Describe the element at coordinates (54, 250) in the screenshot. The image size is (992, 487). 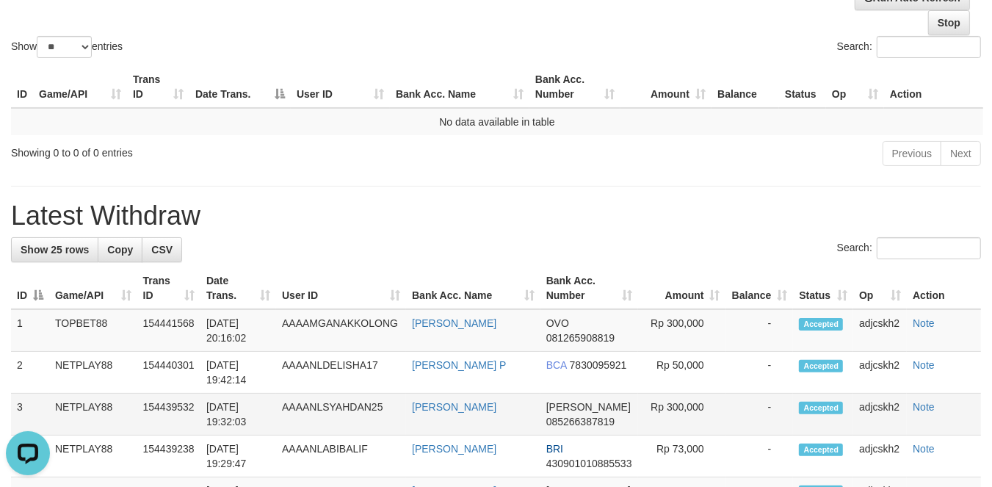
I see `span: Show 25 rows` at that location.